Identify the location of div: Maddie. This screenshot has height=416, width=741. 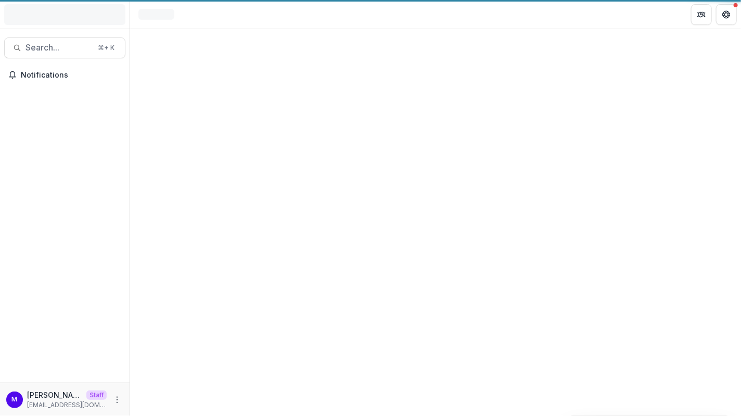
(15, 399).